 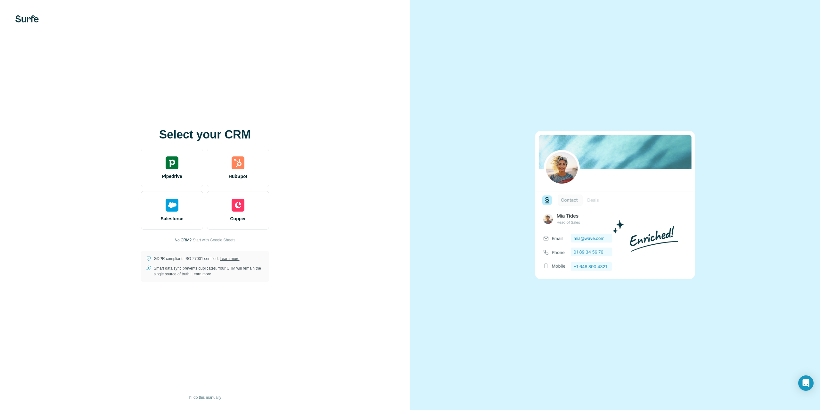 I want to click on button: I’ll do this manually, so click(x=205, y=397).